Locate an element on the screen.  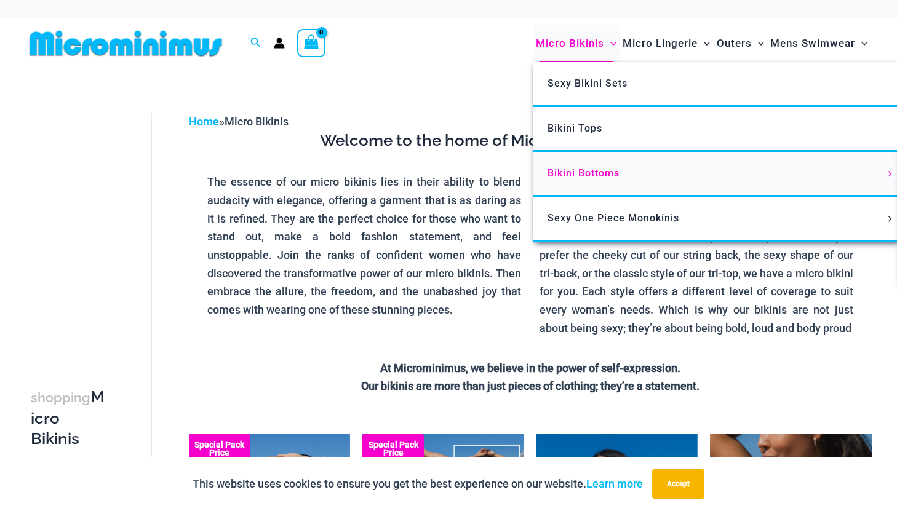
span: Sexy One Piece Monokinis is located at coordinates (614, 218).